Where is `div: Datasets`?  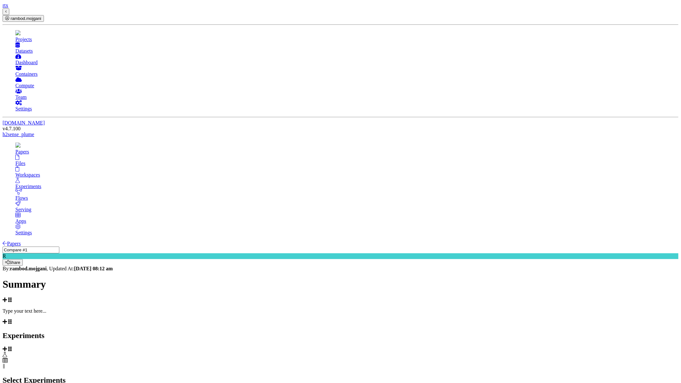
div: Datasets is located at coordinates (347, 51).